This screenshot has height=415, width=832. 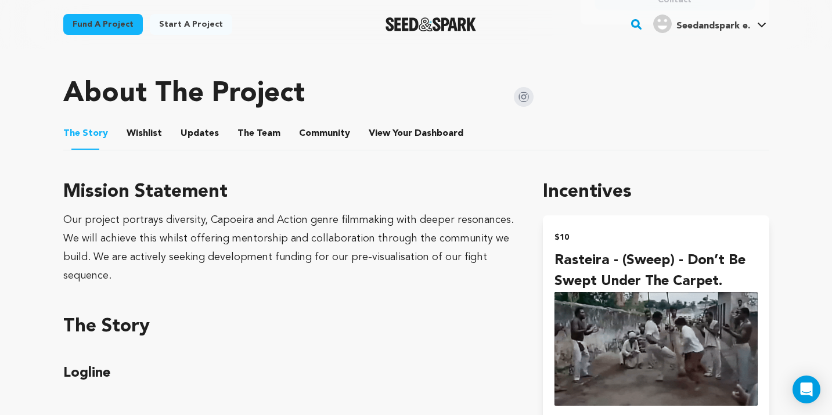 What do you see at coordinates (713, 26) in the screenshot?
I see `span: Seedandspark e.` at bounding box center [713, 26].